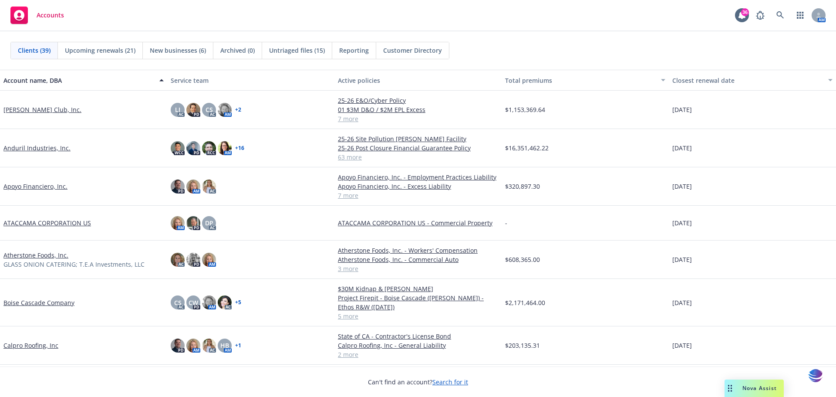  What do you see at coordinates (36, 255) in the screenshot?
I see `a: Atherstone Foods, Inc.` at bounding box center [36, 255].